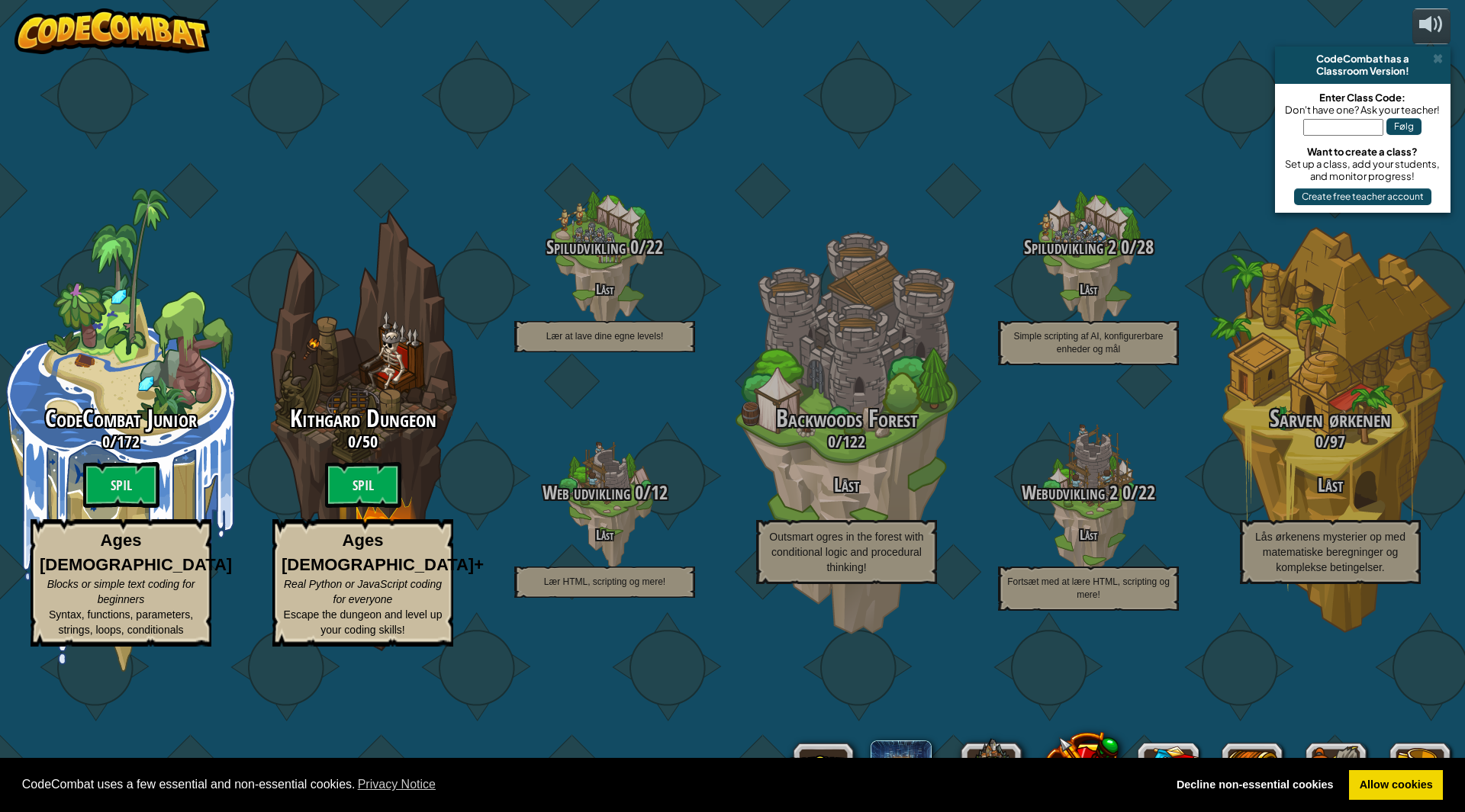 This screenshot has height=812, width=1465. I want to click on button: Indstil lydstyrke, so click(1432, 26).